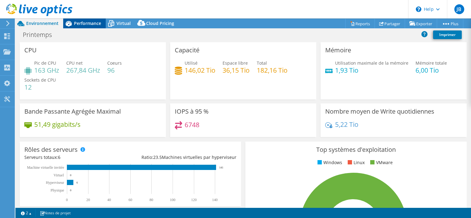 This screenshot has height=218, width=471. What do you see at coordinates (360, 23) in the screenshot?
I see `a: Reports` at bounding box center [360, 23].